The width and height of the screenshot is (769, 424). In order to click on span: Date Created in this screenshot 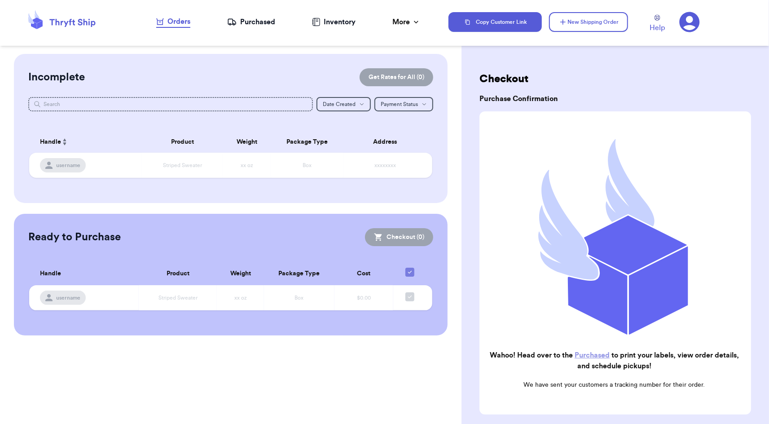, I will do `click(339, 104)`.